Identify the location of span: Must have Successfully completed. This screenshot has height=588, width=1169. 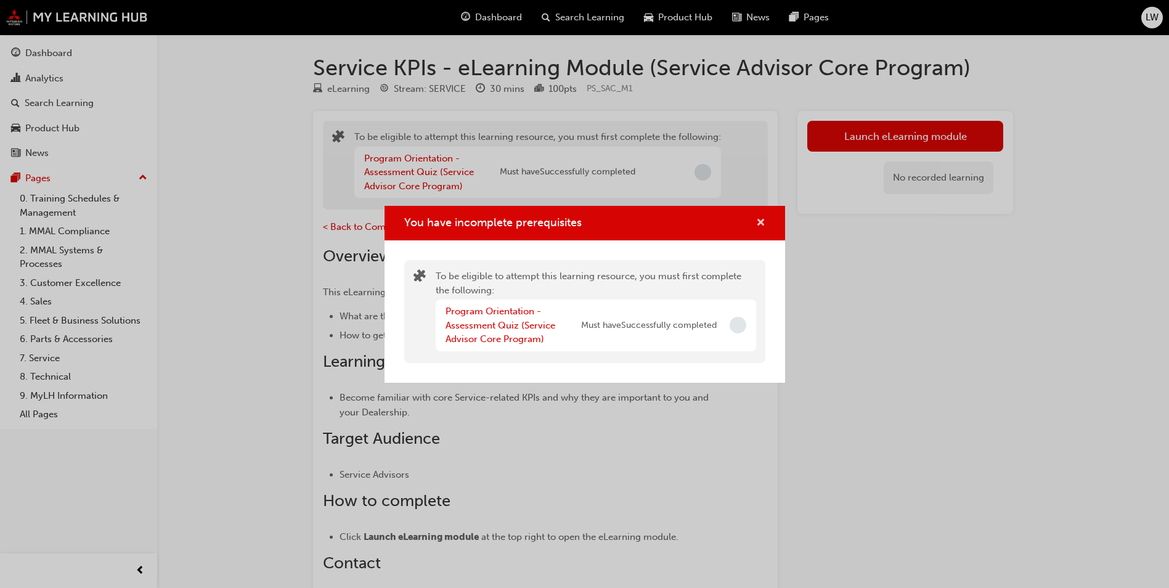
(649, 325).